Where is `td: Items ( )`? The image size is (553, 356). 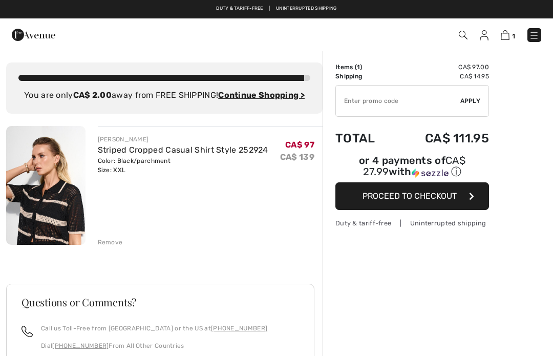 td: Items ( ) is located at coordinates (364, 67).